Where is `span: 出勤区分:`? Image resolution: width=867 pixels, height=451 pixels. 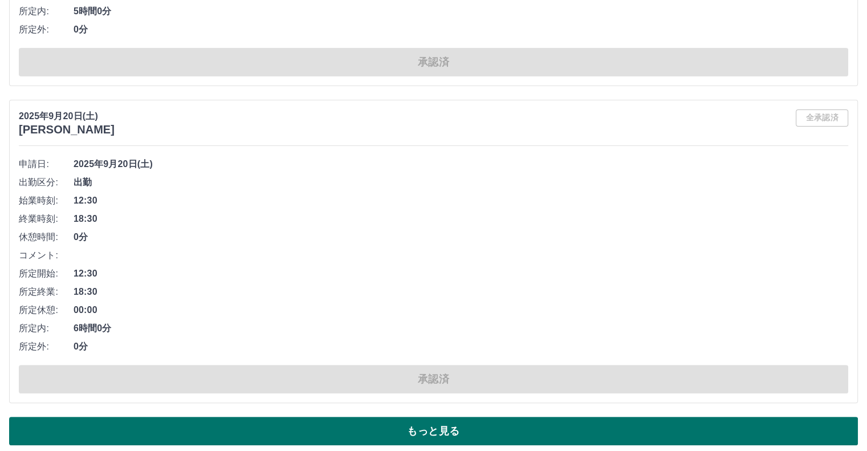
span: 出勤区分: is located at coordinates (46, 182).